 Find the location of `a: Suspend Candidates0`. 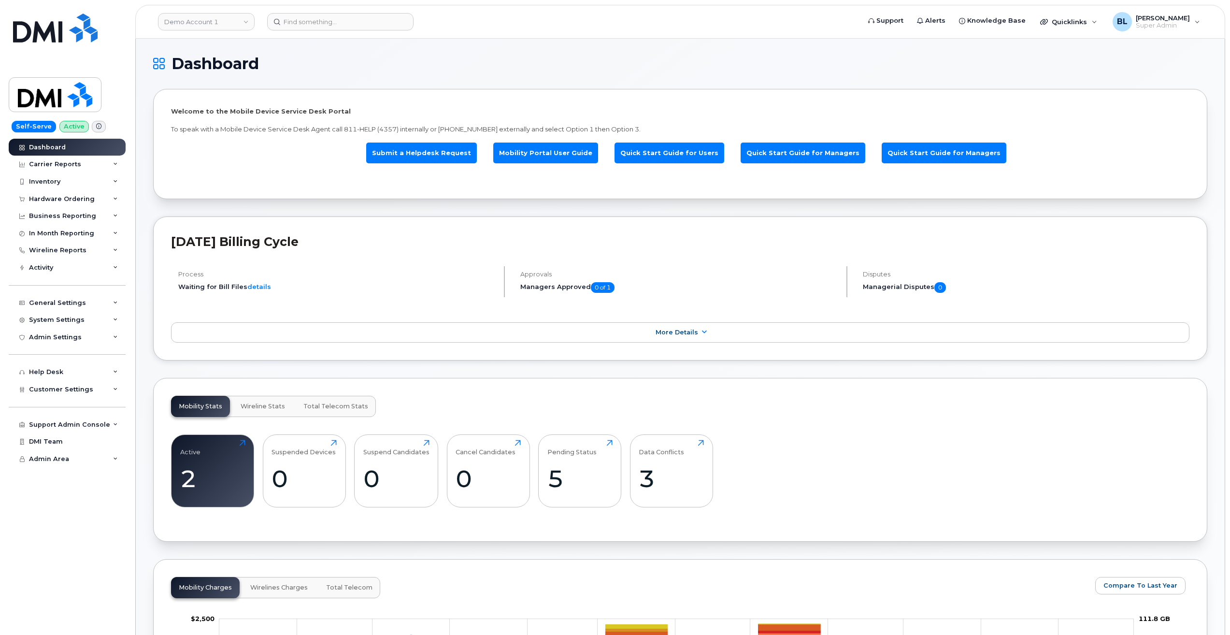

a: Suspend Candidates0 is located at coordinates (396, 471).